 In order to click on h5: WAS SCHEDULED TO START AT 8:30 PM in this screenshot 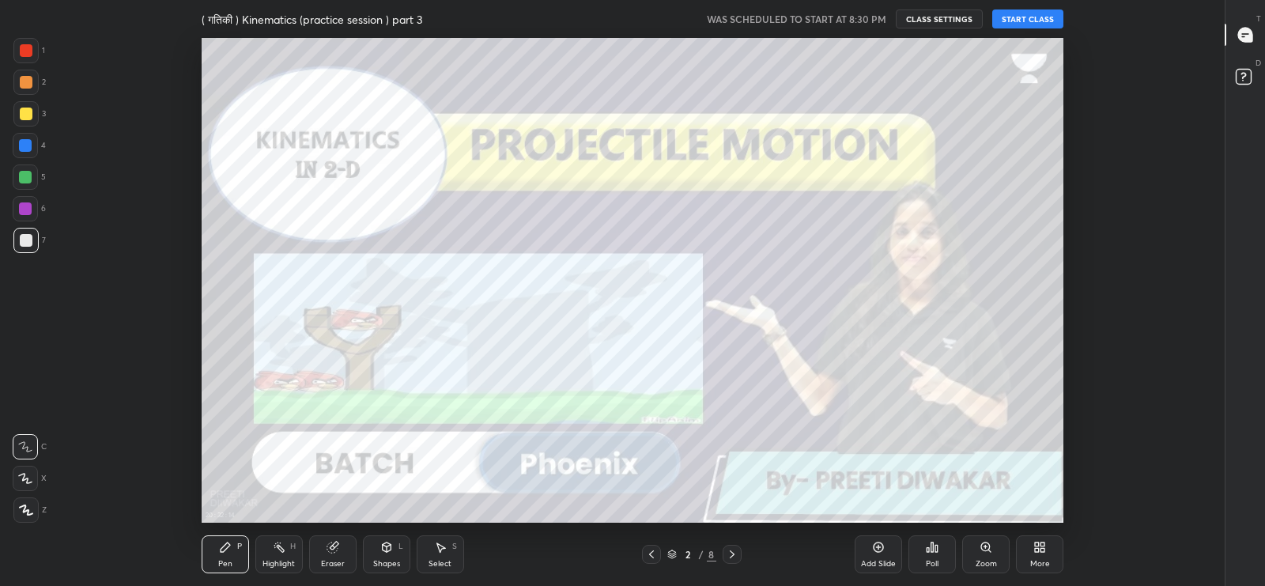, I will do `click(796, 19)`.